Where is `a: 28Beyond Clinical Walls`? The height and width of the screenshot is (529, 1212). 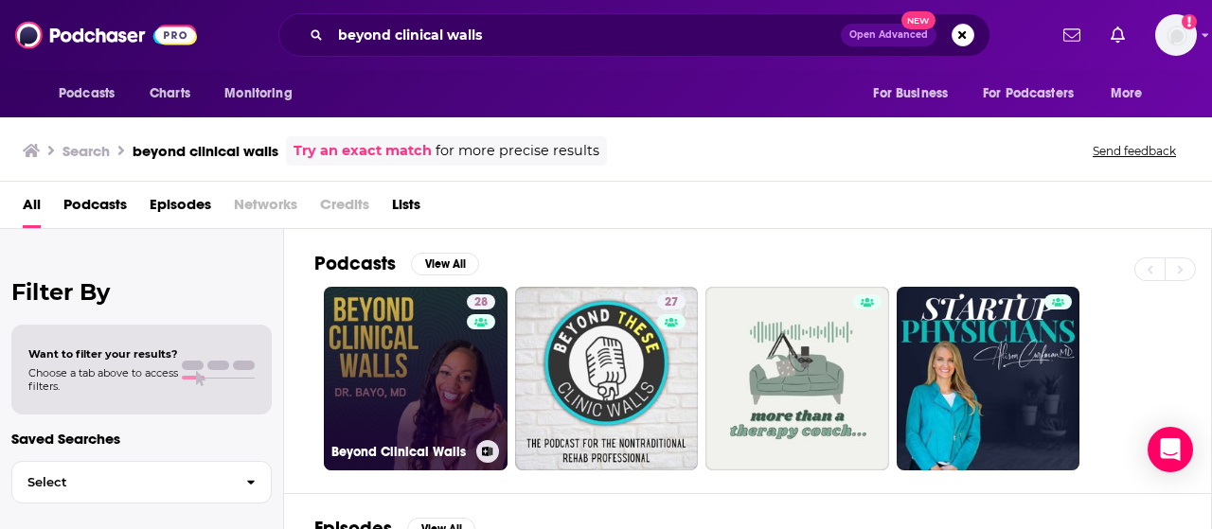 a: 28Beyond Clinical Walls is located at coordinates (416, 379).